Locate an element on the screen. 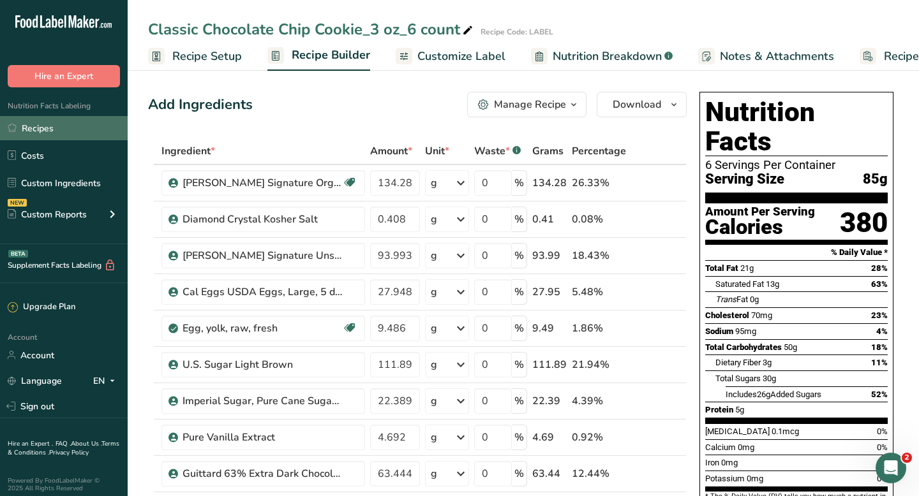  span: Fat is located at coordinates (731, 299).